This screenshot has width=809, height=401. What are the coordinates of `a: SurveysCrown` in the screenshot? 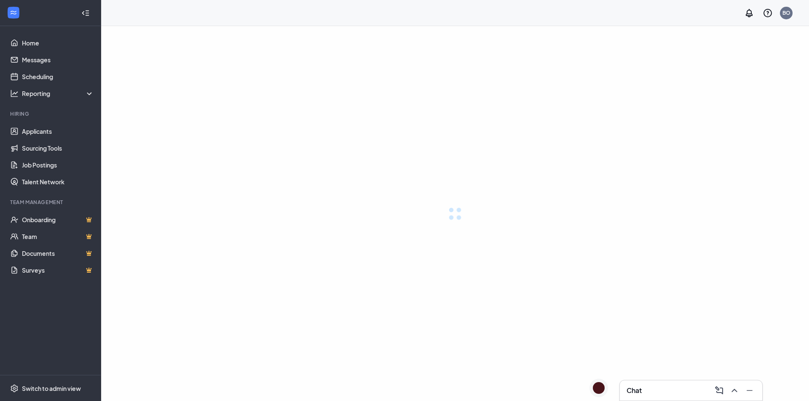 It's located at (58, 270).